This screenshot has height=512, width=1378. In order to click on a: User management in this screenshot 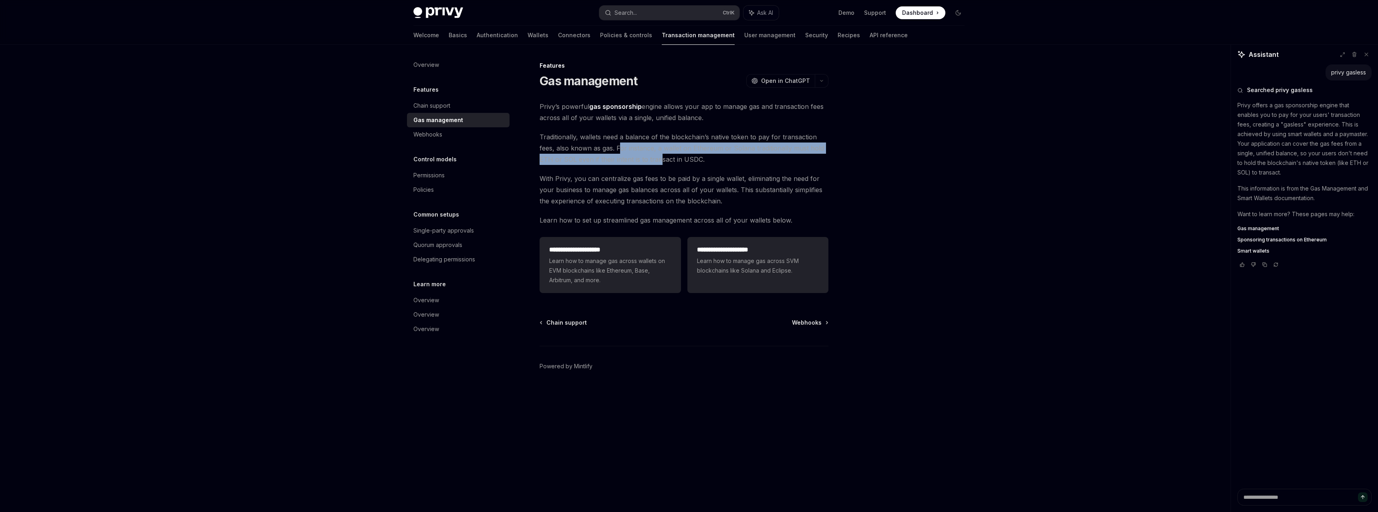, I will do `click(770, 35)`.